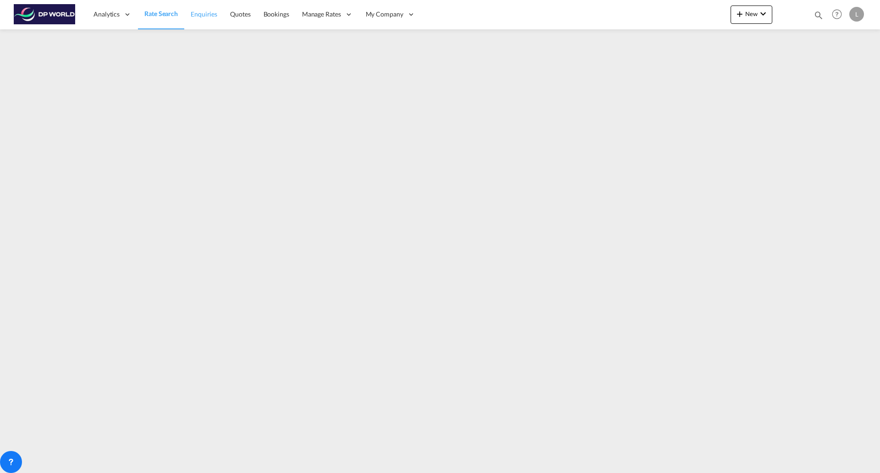  I want to click on span: Quotes, so click(240, 14).